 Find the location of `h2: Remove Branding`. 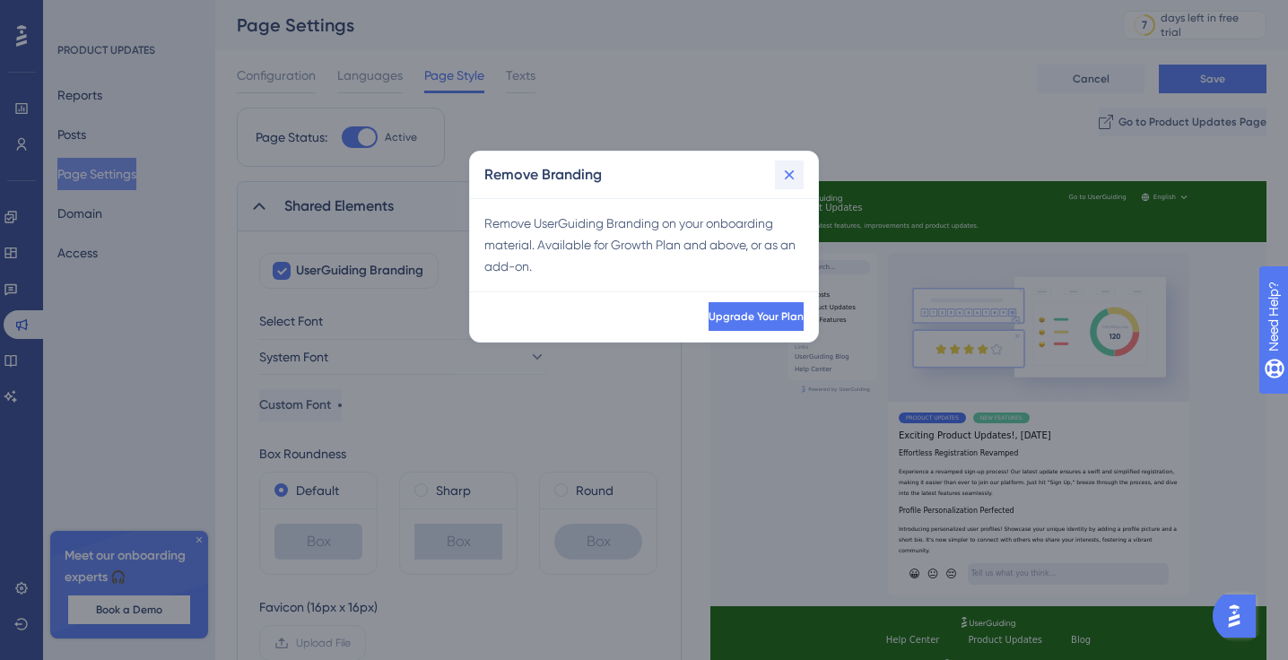

h2: Remove Branding is located at coordinates (543, 175).